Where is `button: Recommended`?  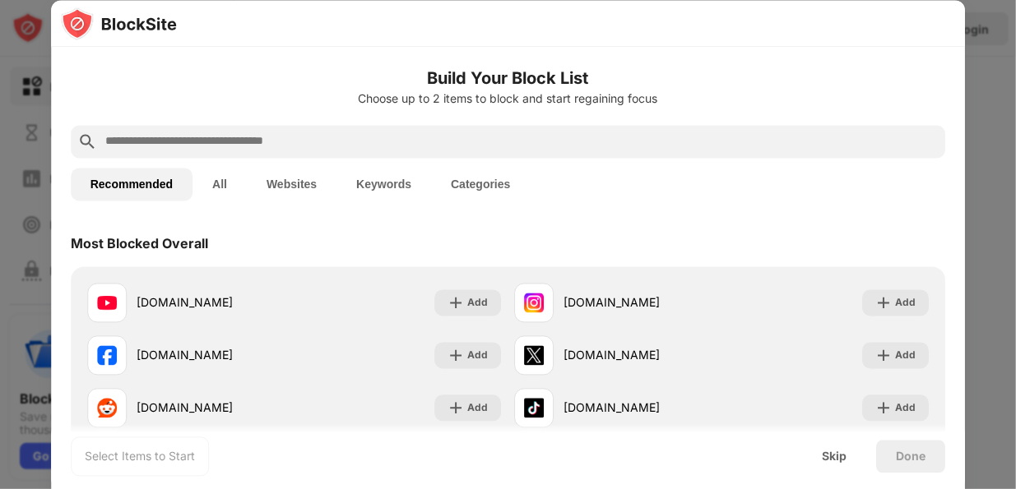
button: Recommended is located at coordinates (132, 184).